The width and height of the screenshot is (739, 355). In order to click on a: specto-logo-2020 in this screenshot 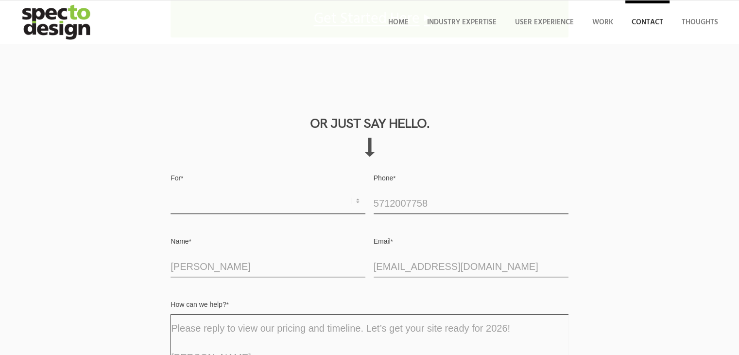, I will do `click(57, 22)`.